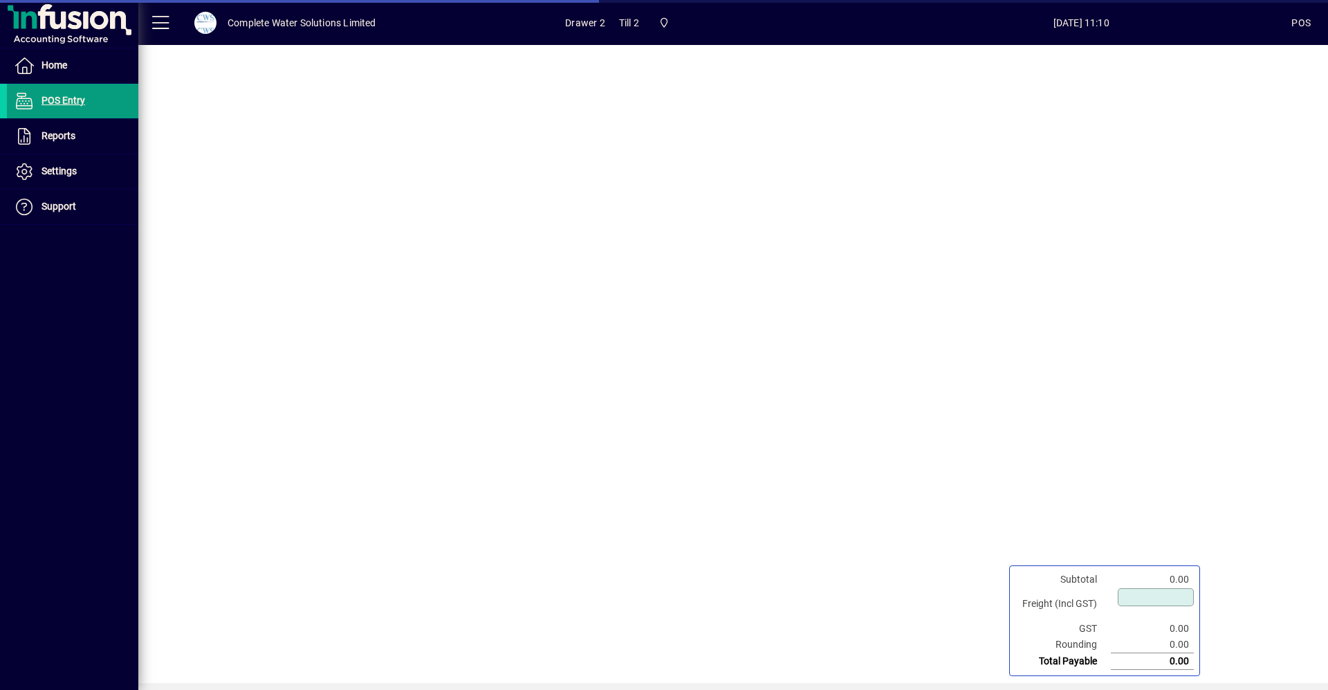 This screenshot has height=690, width=1328. I want to click on td: Total Payable, so click(1063, 661).